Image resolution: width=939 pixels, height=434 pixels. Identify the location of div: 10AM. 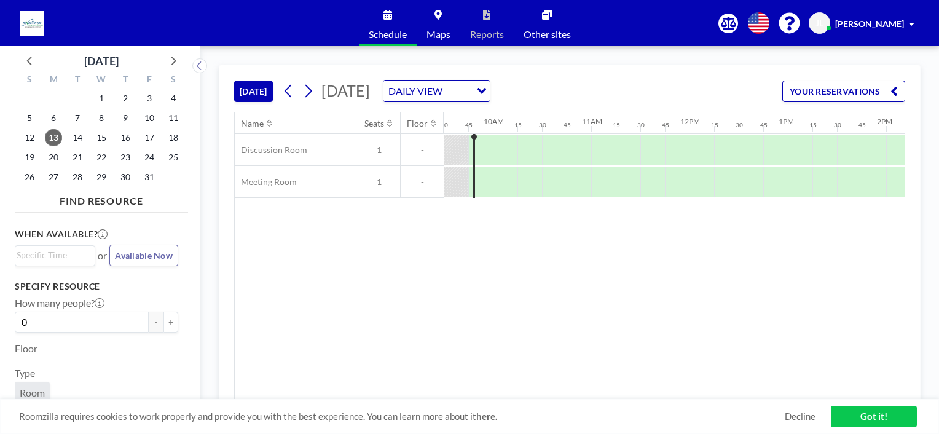
(493, 121).